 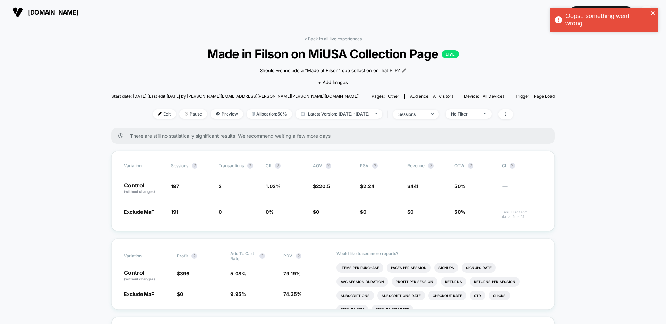 What do you see at coordinates (288, 256) in the screenshot?
I see `span: PDV` at bounding box center [288, 256].